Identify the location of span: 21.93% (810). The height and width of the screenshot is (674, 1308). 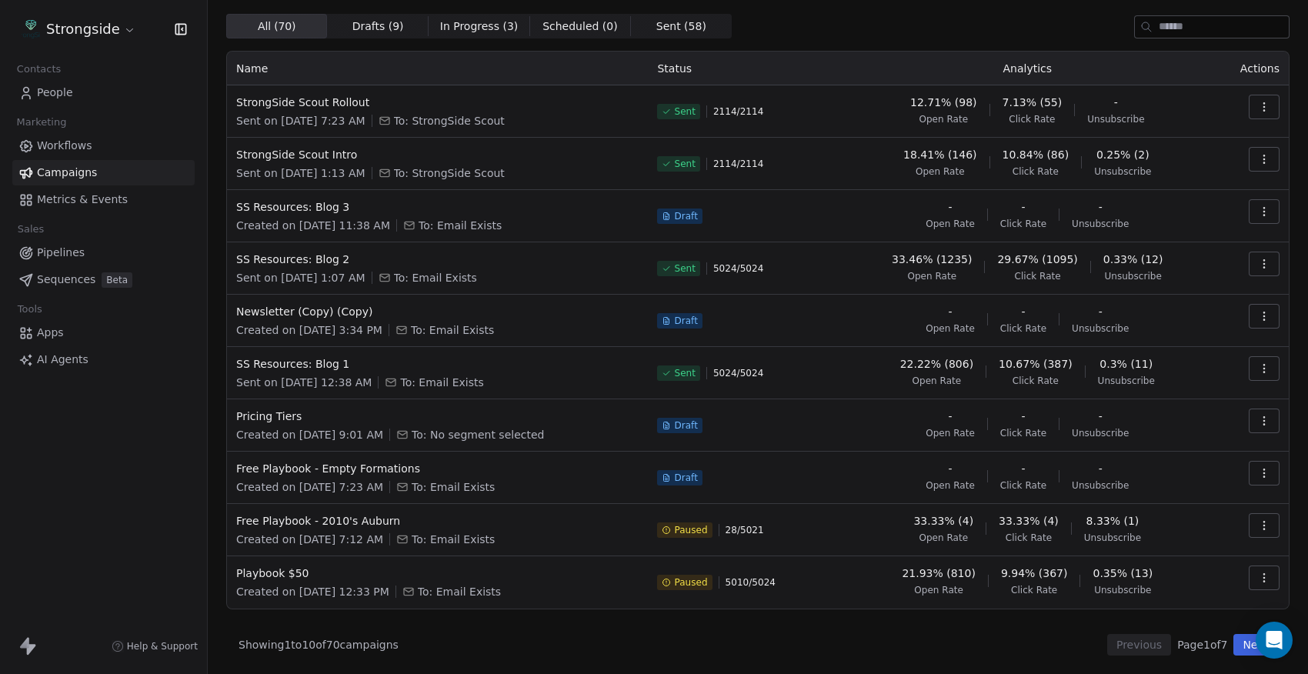
(938, 573).